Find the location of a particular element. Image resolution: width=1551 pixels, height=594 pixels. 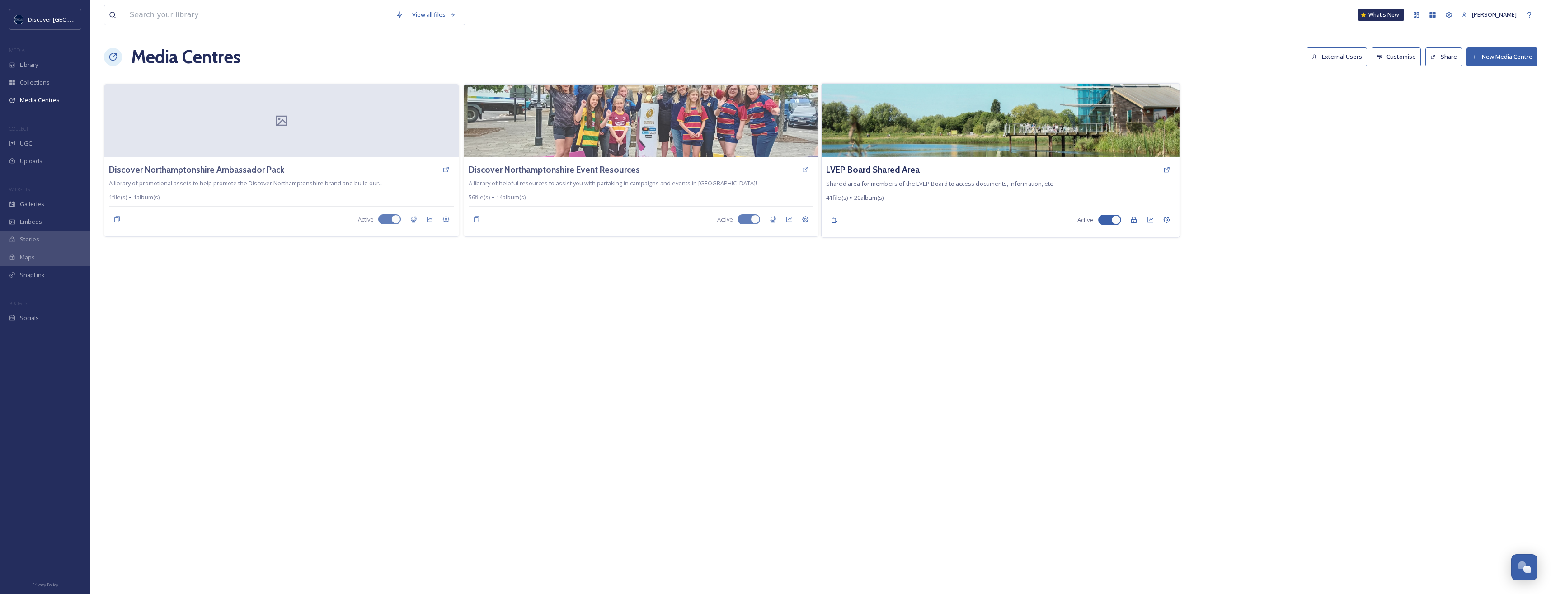

span: 1 file(s) is located at coordinates (118, 197).